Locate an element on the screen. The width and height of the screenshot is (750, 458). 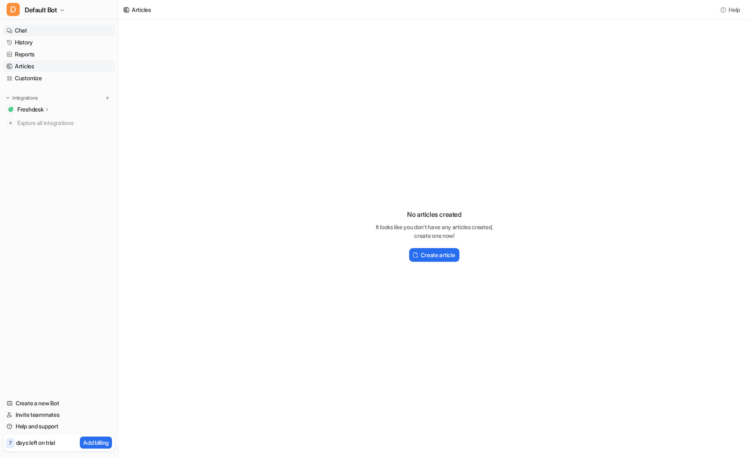
p: Integrations is located at coordinates (25, 98).